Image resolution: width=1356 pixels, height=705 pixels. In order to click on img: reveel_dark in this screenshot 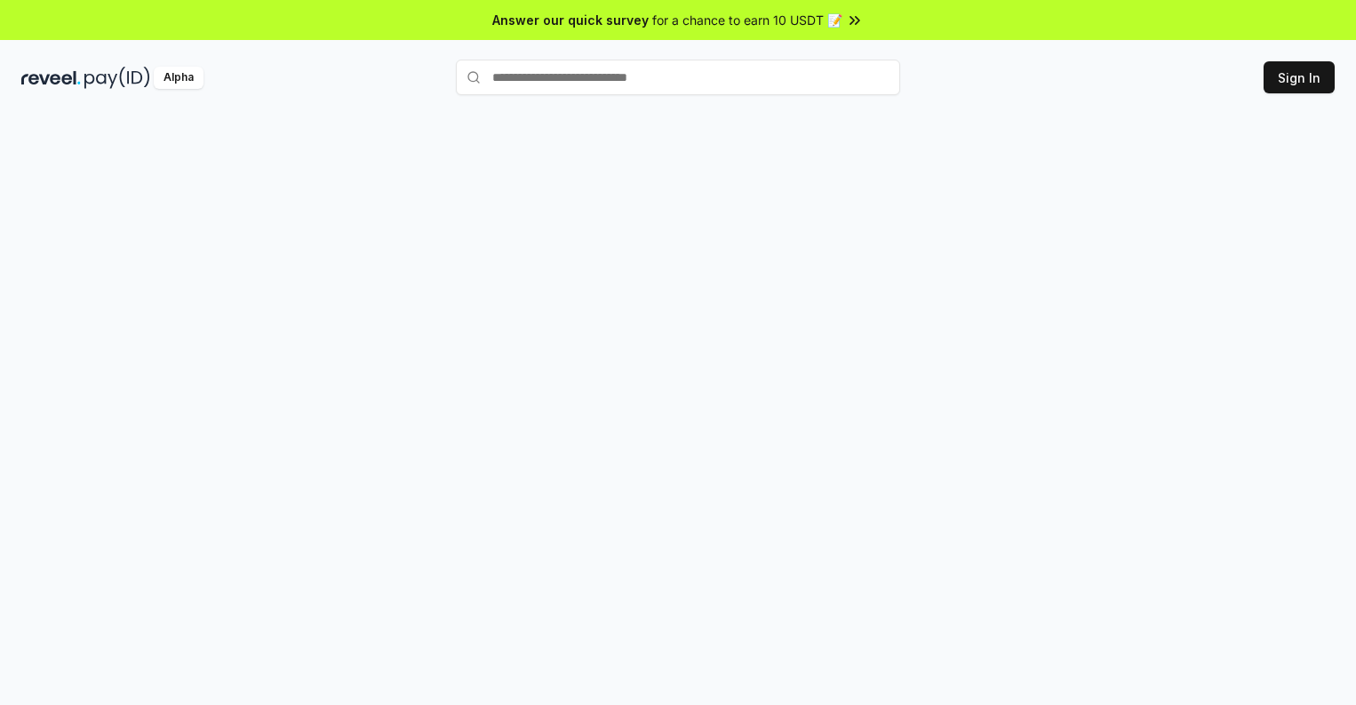, I will do `click(51, 77)`.